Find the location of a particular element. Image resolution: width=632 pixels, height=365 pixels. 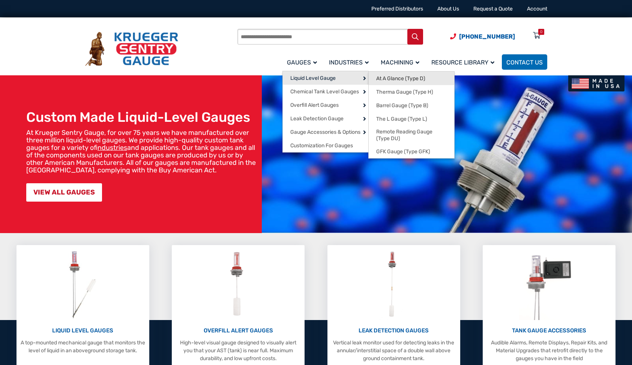

p: Vertical leak monitor used for detecting leaks in the annular/interstitial space of a double wall... is located at coordinates (394, 351).